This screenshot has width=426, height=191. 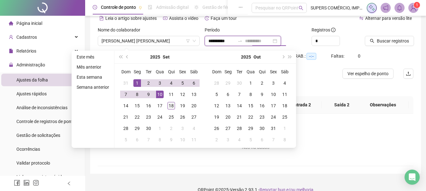 What do you see at coordinates (228, 117) in the screenshot?
I see `div: 20` at bounding box center [228, 117].